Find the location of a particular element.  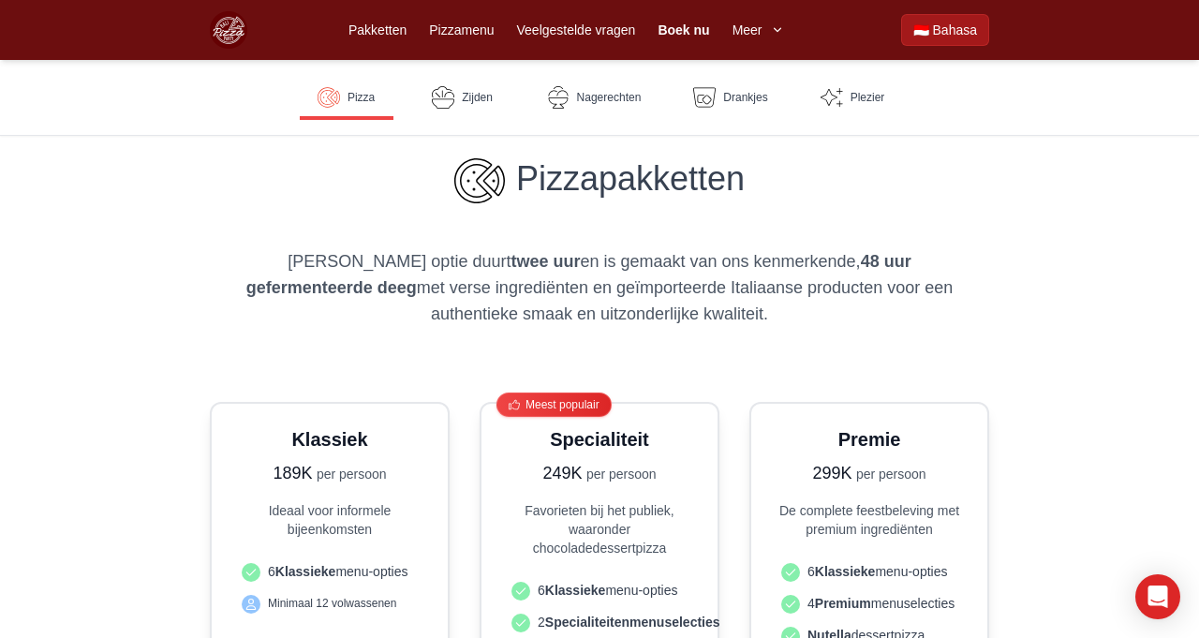

font: Drankjes is located at coordinates (745, 97).